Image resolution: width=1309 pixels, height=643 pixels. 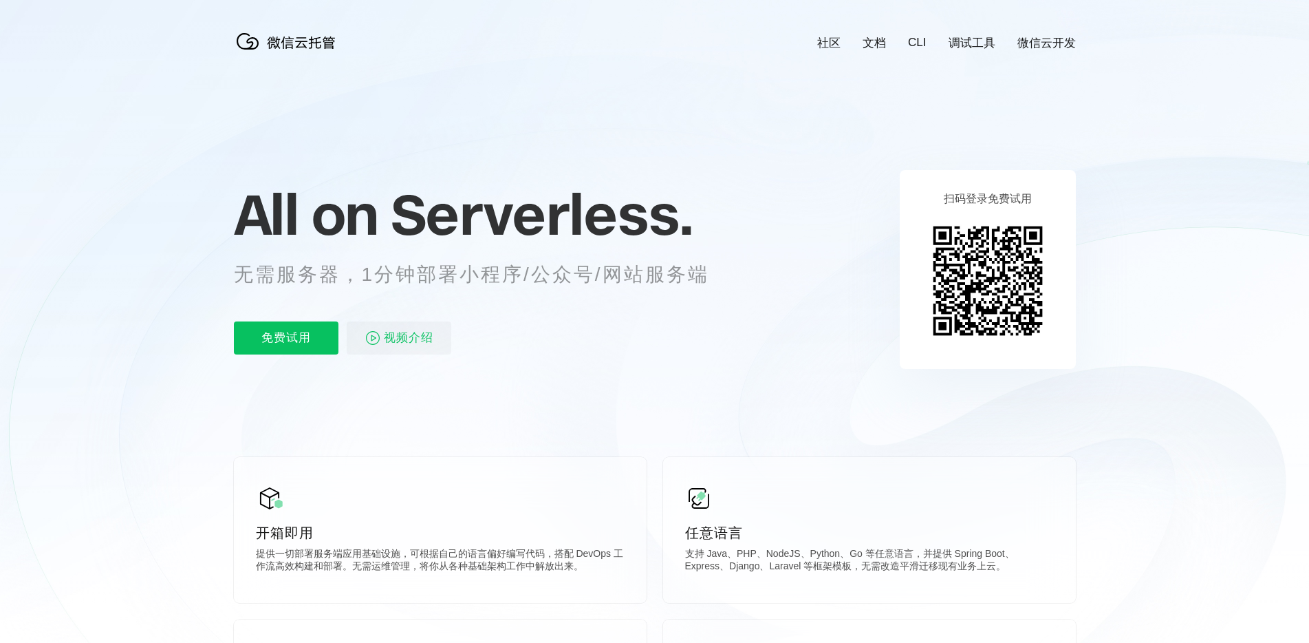 I want to click on img: 微信云托管, so click(x=289, y=41).